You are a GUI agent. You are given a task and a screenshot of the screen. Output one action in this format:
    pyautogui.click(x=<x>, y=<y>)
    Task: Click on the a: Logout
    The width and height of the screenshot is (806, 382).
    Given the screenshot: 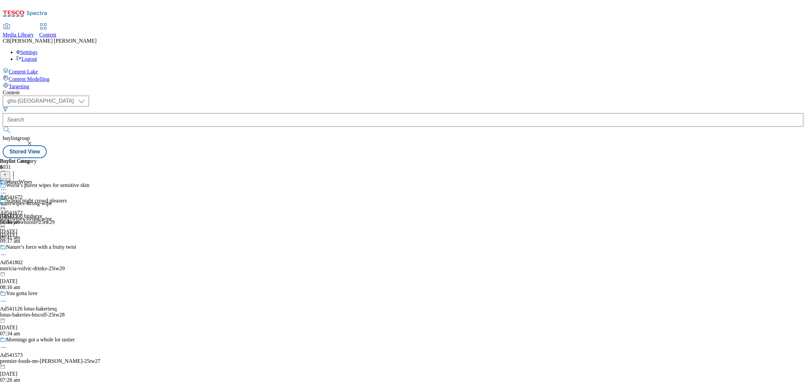 What is the action you would take?
    pyautogui.click(x=27, y=59)
    